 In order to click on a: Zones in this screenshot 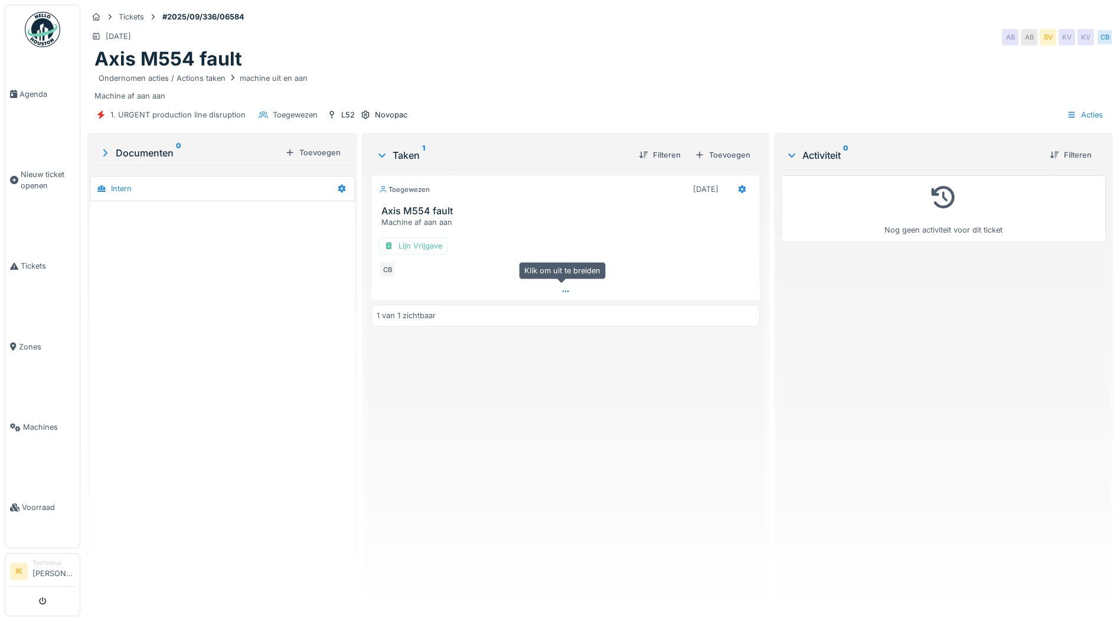, I will do `click(43, 347)`.